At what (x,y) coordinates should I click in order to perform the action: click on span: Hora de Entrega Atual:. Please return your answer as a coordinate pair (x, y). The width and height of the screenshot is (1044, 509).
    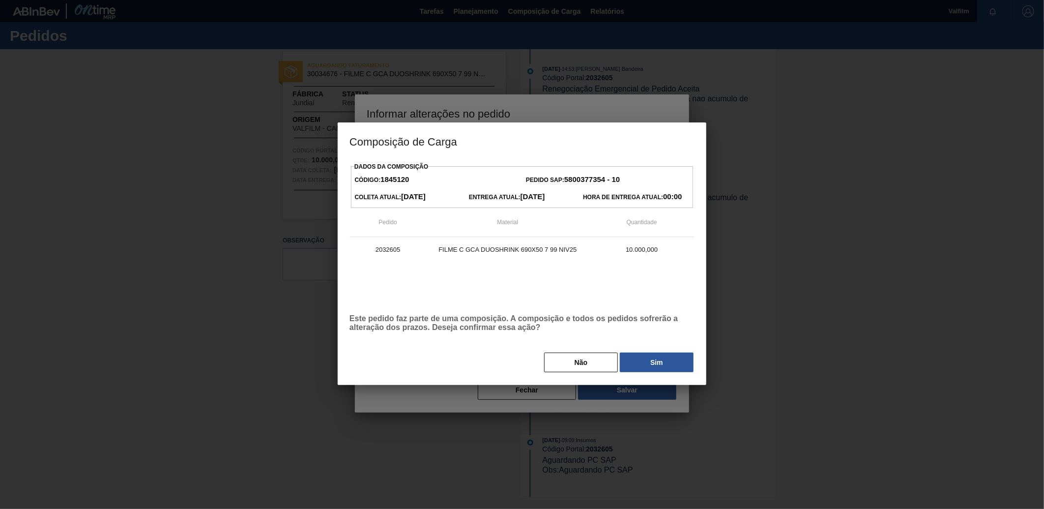
    Looking at the image, I should click on (632, 197).